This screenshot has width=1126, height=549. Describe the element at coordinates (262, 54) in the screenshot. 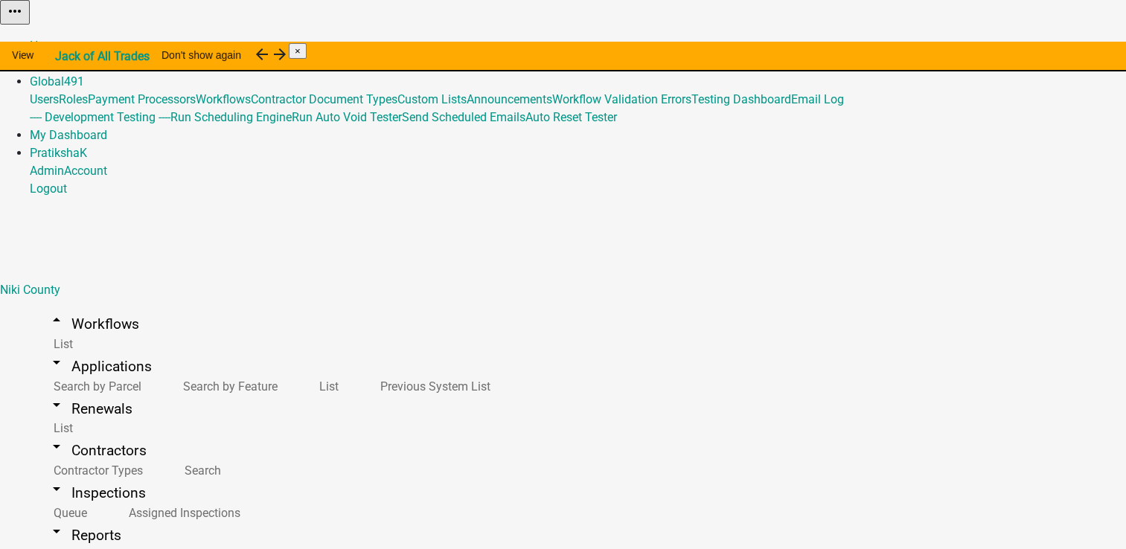

I see `i: arrow_back` at that location.